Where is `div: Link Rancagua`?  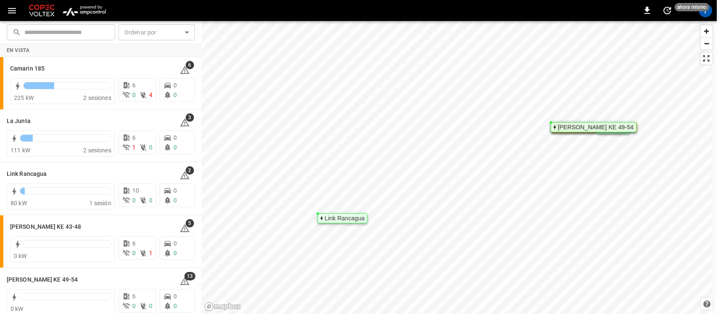 div: Link Rancagua is located at coordinates (344, 218).